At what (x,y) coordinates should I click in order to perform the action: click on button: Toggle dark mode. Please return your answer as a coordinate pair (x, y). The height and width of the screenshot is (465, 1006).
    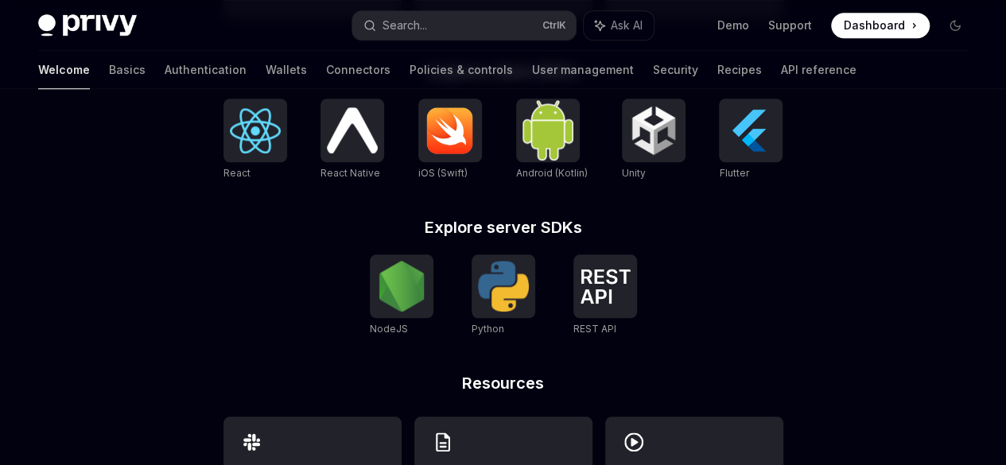
    Looking at the image, I should click on (955, 25).